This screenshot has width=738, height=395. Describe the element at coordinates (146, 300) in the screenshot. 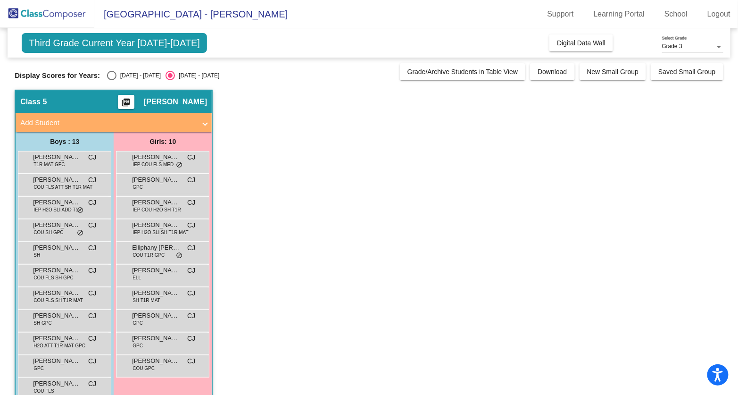

I see `span: SH T1R MAT` at that location.